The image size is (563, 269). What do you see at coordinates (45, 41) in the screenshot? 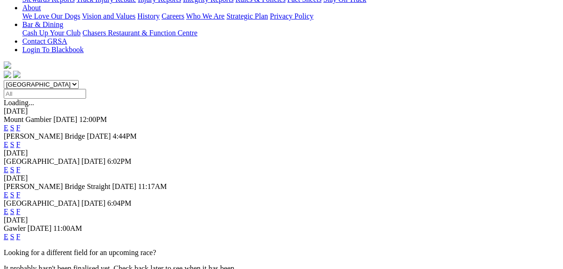
I see `a: Contact GRSA` at bounding box center [45, 41].